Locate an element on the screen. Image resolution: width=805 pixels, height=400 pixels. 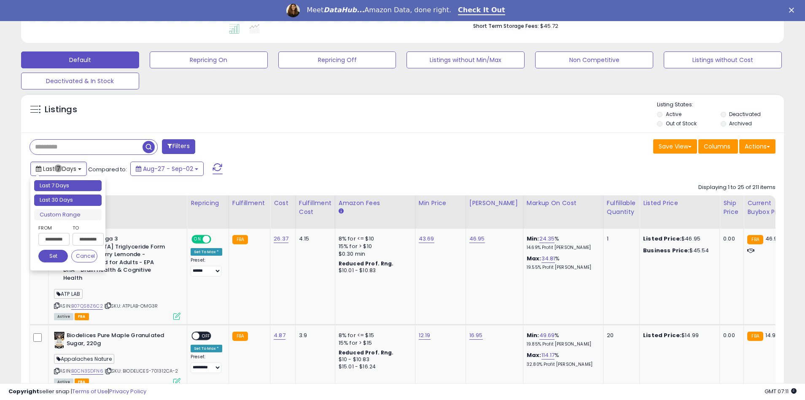
li: Custom Range is located at coordinates (68, 215).